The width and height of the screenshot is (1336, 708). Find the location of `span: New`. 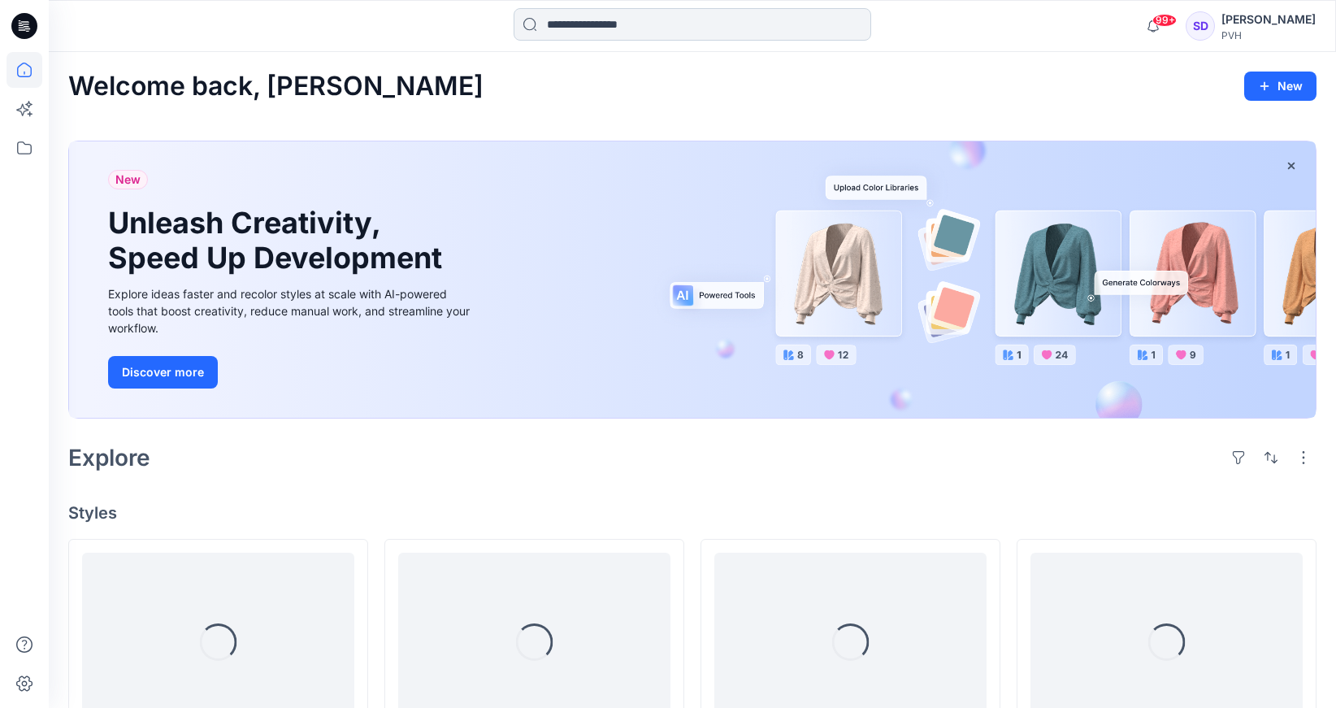

span: New is located at coordinates (128, 180).